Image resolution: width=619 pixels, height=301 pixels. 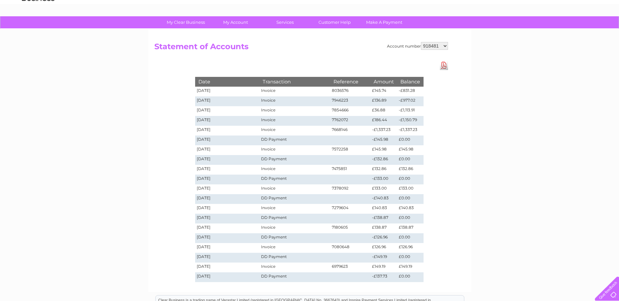 I want to click on td: -£1,113.91, so click(x=410, y=111).